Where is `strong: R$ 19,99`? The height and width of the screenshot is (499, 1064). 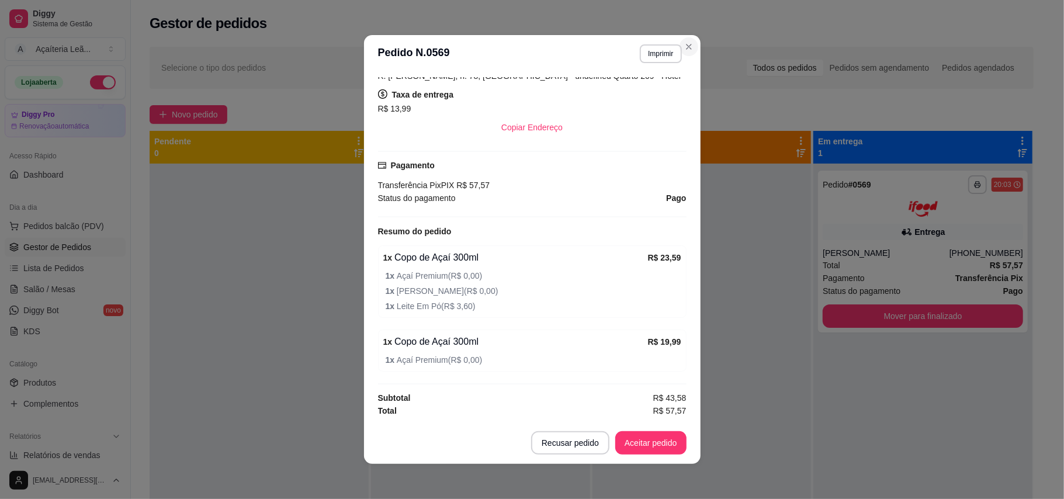
strong: R$ 19,99 is located at coordinates (665, 342).